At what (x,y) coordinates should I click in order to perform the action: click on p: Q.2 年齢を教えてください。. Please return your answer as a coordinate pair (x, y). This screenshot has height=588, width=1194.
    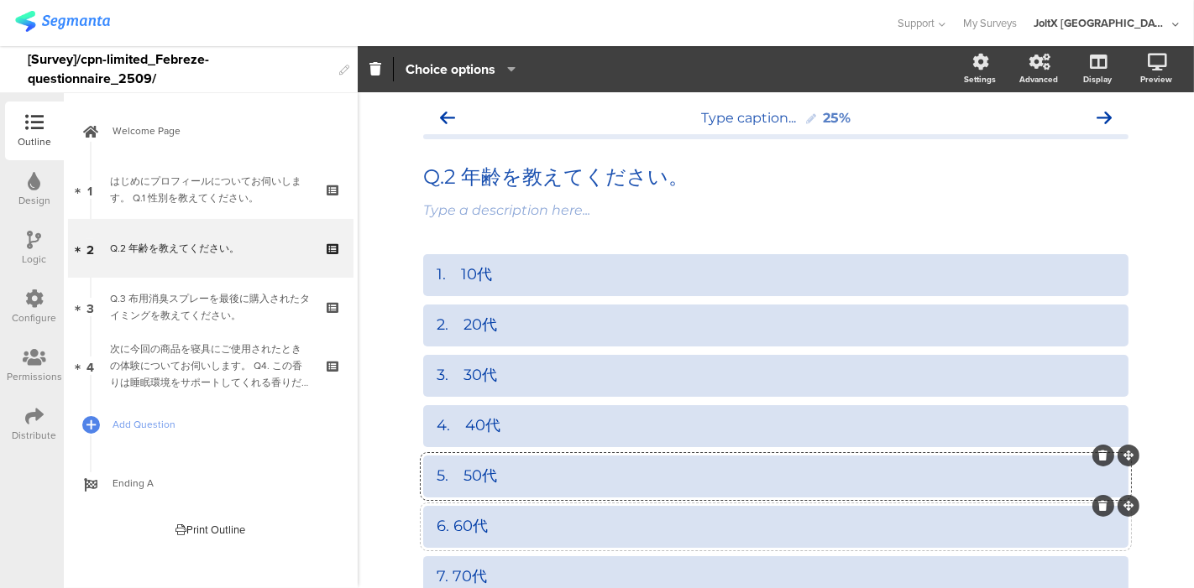
    Looking at the image, I should click on (776, 177).